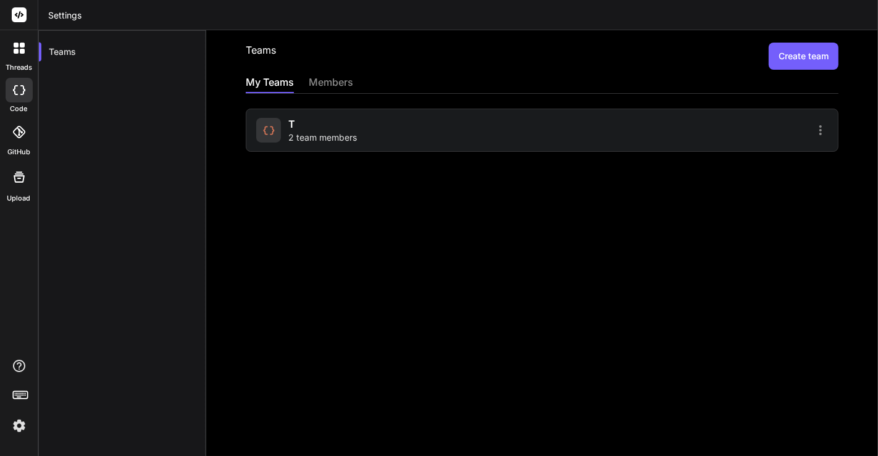  What do you see at coordinates (19, 109) in the screenshot?
I see `label: code` at bounding box center [19, 109].